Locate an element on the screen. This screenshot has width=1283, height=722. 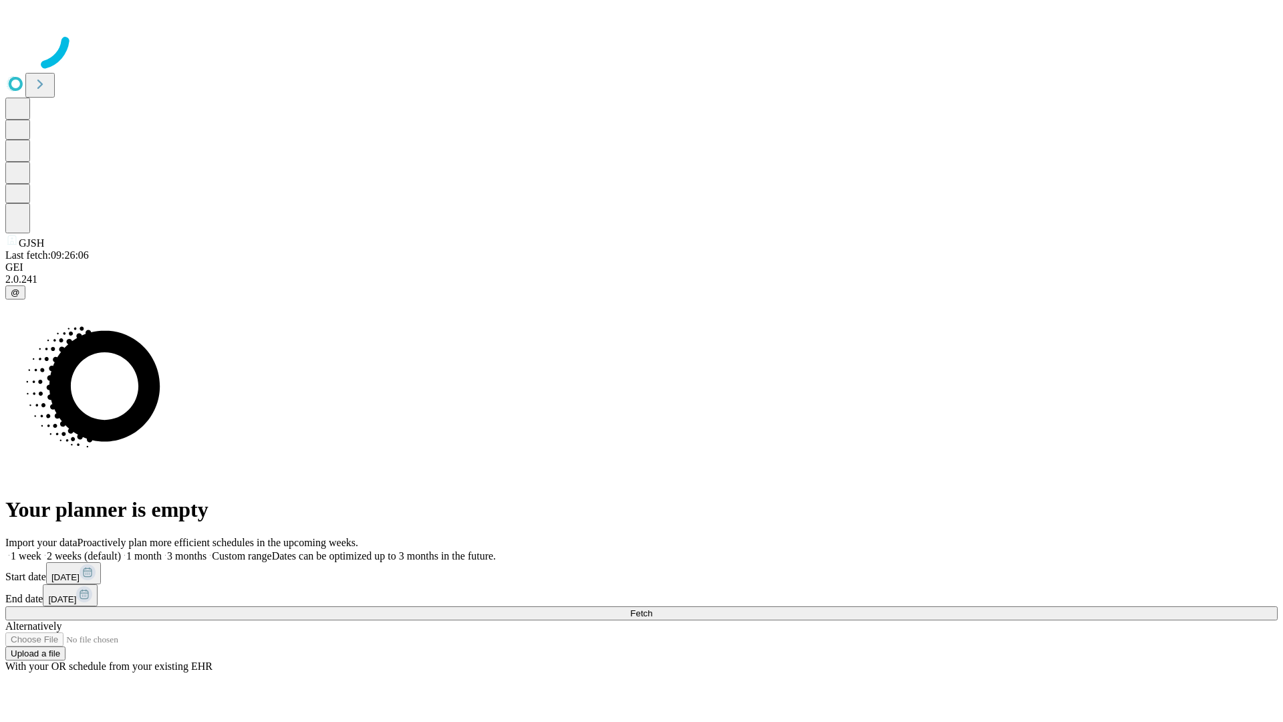
span: Alternatively is located at coordinates (33, 625).